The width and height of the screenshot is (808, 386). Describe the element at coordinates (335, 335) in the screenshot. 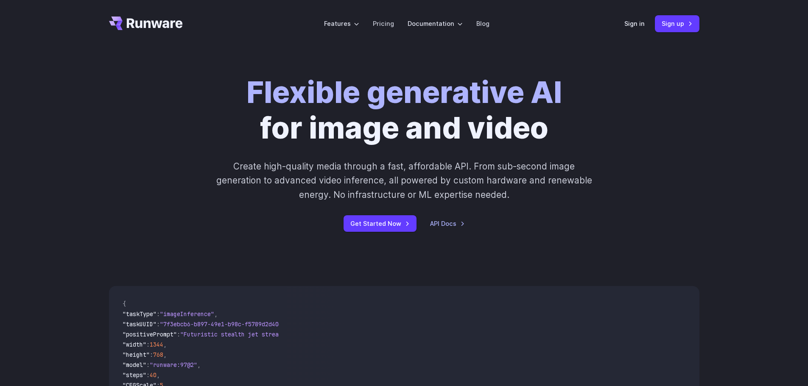

I see `span: "Futuristic stealth jet streaking through a neon-lit cityscape with glowing purple exhaust"` at that location.